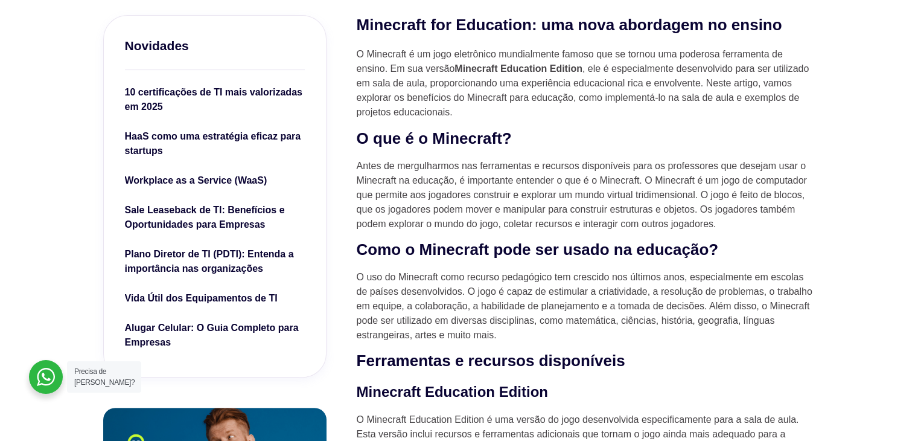  Describe the element at coordinates (586, 25) in the screenshot. I see `h2: Minecraft for Education: uma nova abordagem no ensino` at that location.